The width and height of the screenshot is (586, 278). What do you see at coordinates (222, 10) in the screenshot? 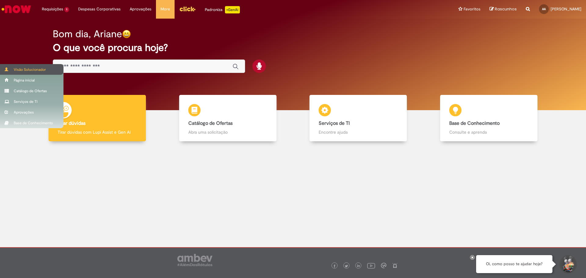
I see `div: Padroniza` at bounding box center [222, 10].